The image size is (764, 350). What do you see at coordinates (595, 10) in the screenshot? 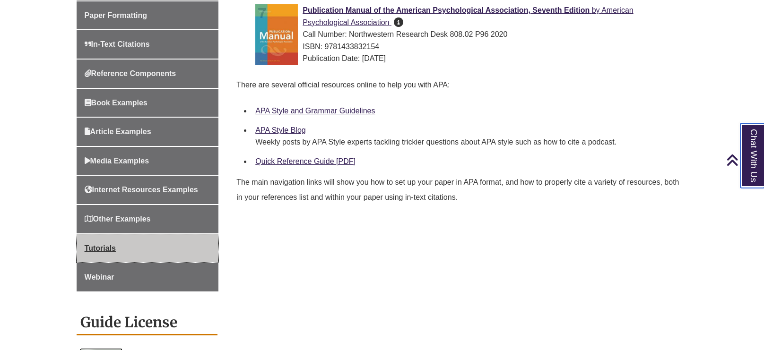
I see `span: by` at bounding box center [595, 10].